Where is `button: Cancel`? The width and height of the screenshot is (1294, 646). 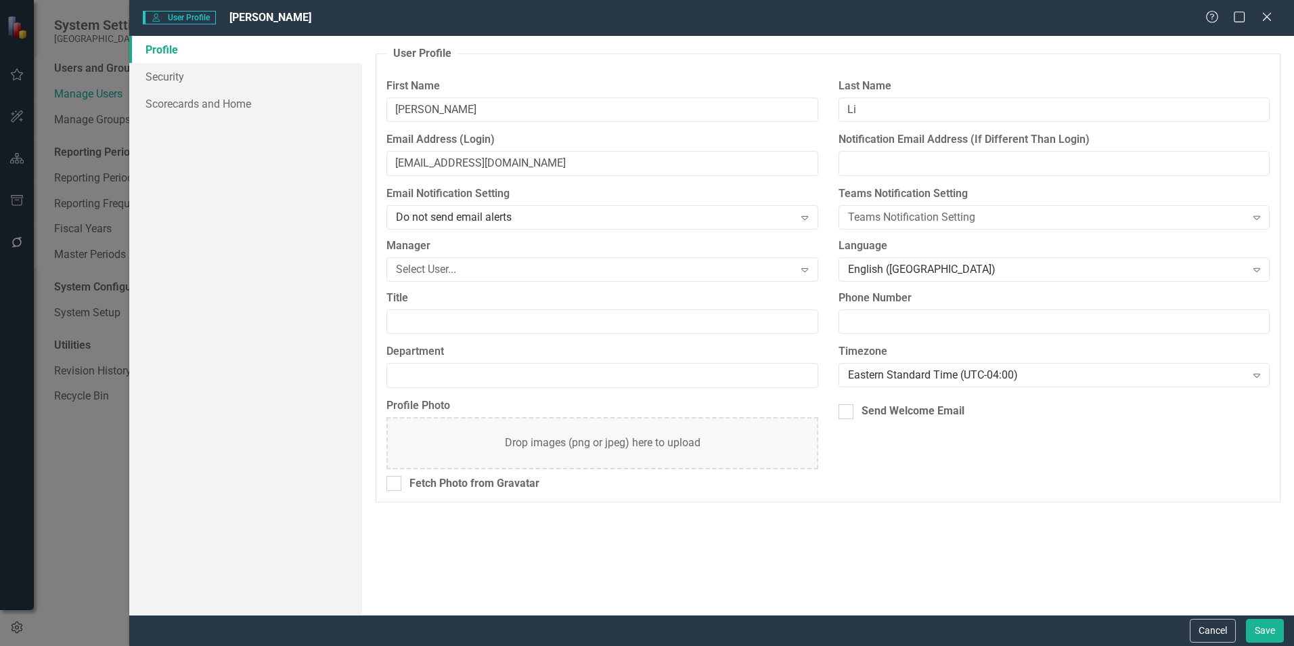 button: Cancel is located at coordinates (1213, 630).